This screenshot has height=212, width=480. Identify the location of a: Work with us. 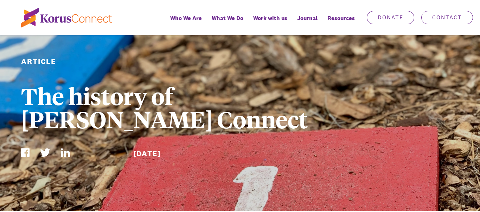
(270, 23).